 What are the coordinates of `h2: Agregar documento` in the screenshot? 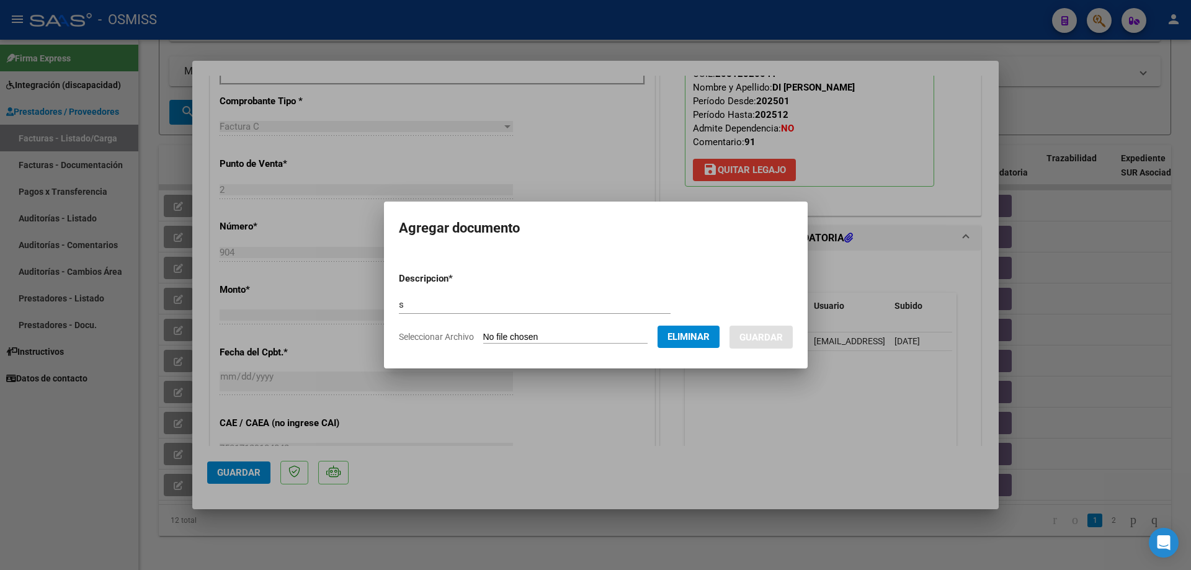 It's located at (595, 228).